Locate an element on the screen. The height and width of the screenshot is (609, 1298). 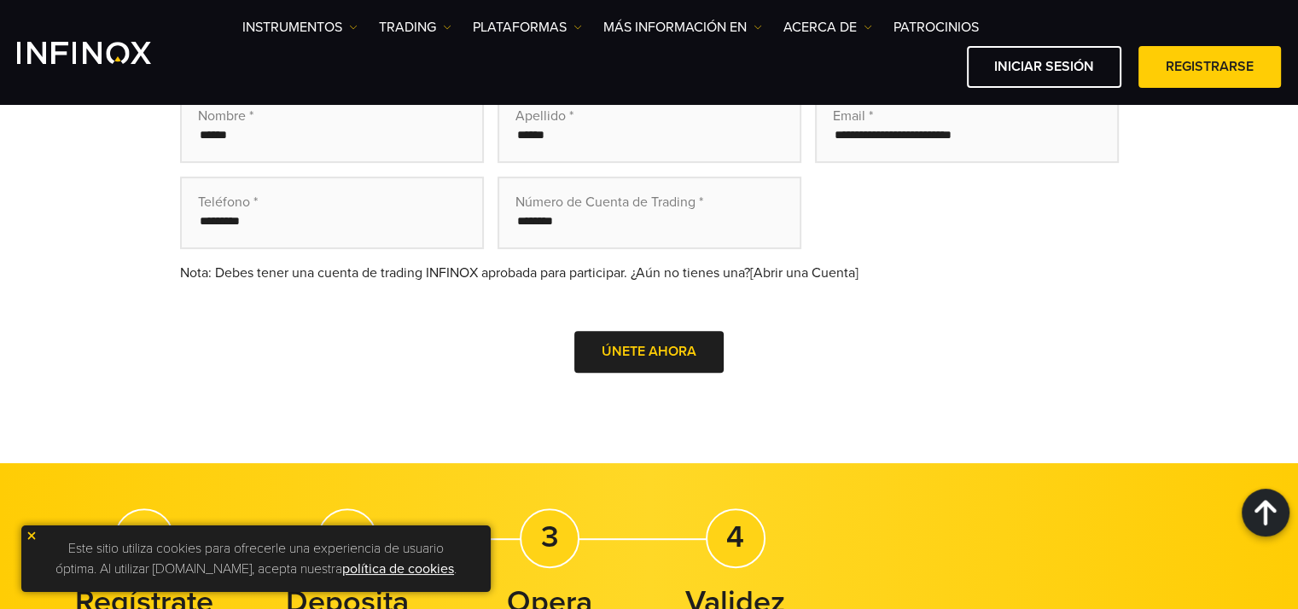
a: Registrarse is located at coordinates (1210, 67).